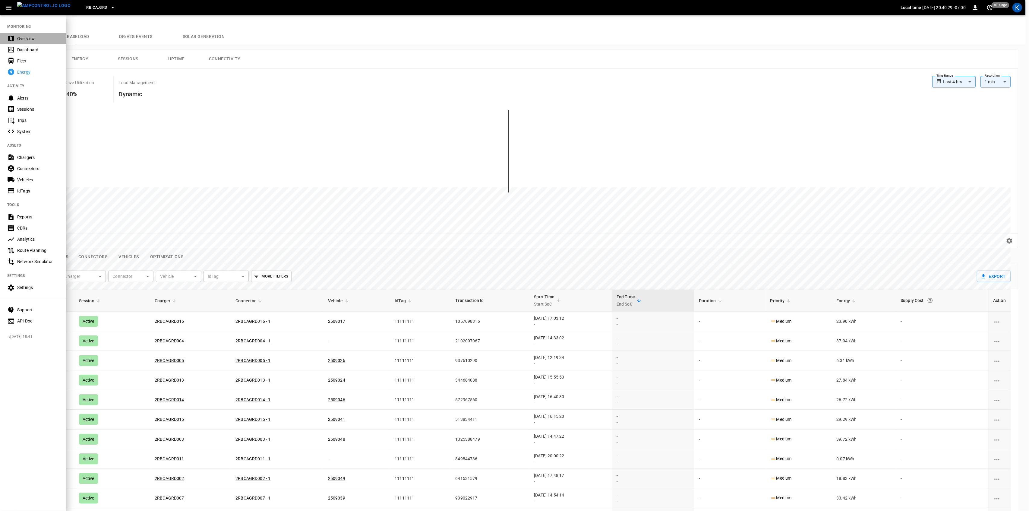 This screenshot has height=511, width=1029. What do you see at coordinates (38, 310) in the screenshot?
I see `div: Support` at bounding box center [38, 310].